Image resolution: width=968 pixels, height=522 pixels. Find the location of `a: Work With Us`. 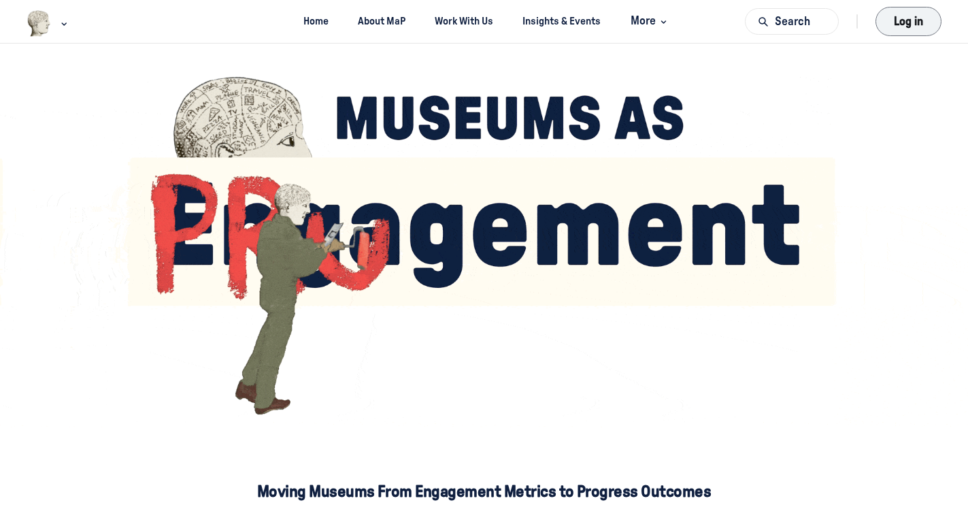

a: Work With Us is located at coordinates (464, 21).